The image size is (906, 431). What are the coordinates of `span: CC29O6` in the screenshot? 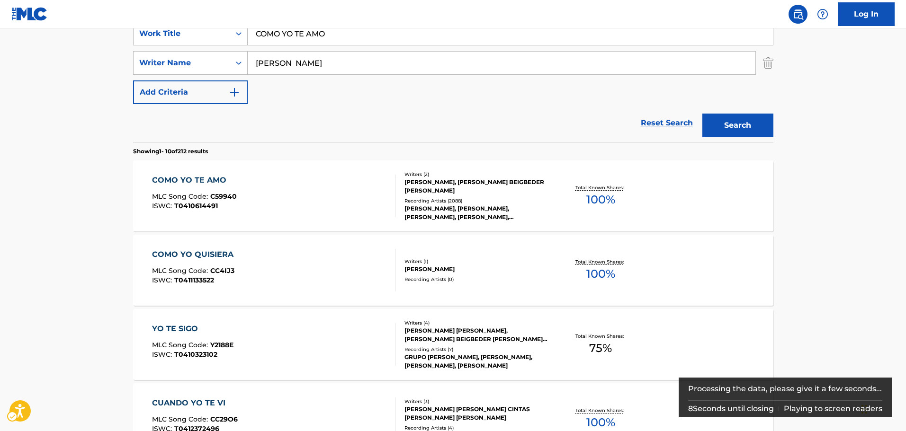 It's located at (224, 420).